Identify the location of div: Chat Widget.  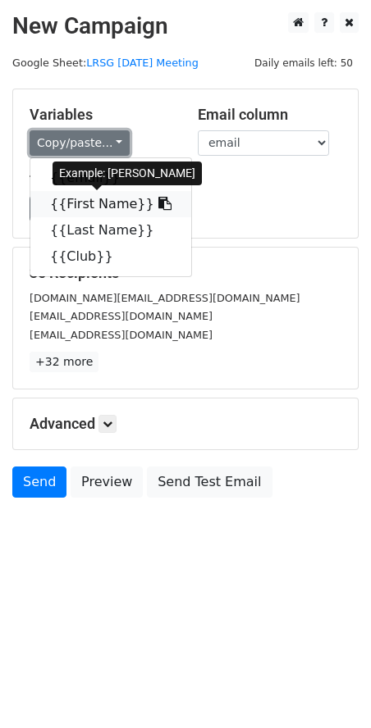
(330, 689).